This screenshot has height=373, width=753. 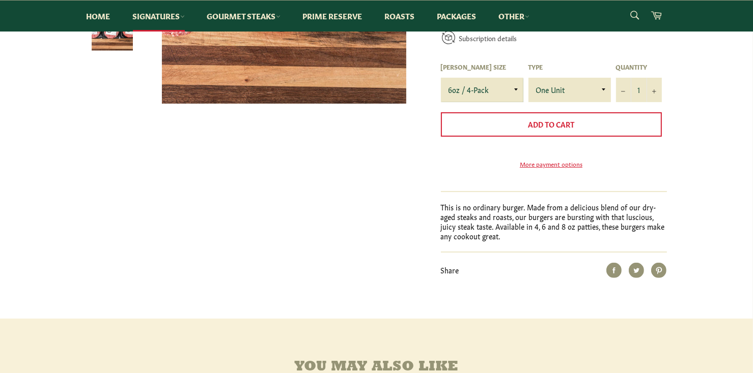 What do you see at coordinates (654, 90) in the screenshot?
I see `button: Increase item quantity by one` at bounding box center [654, 90].